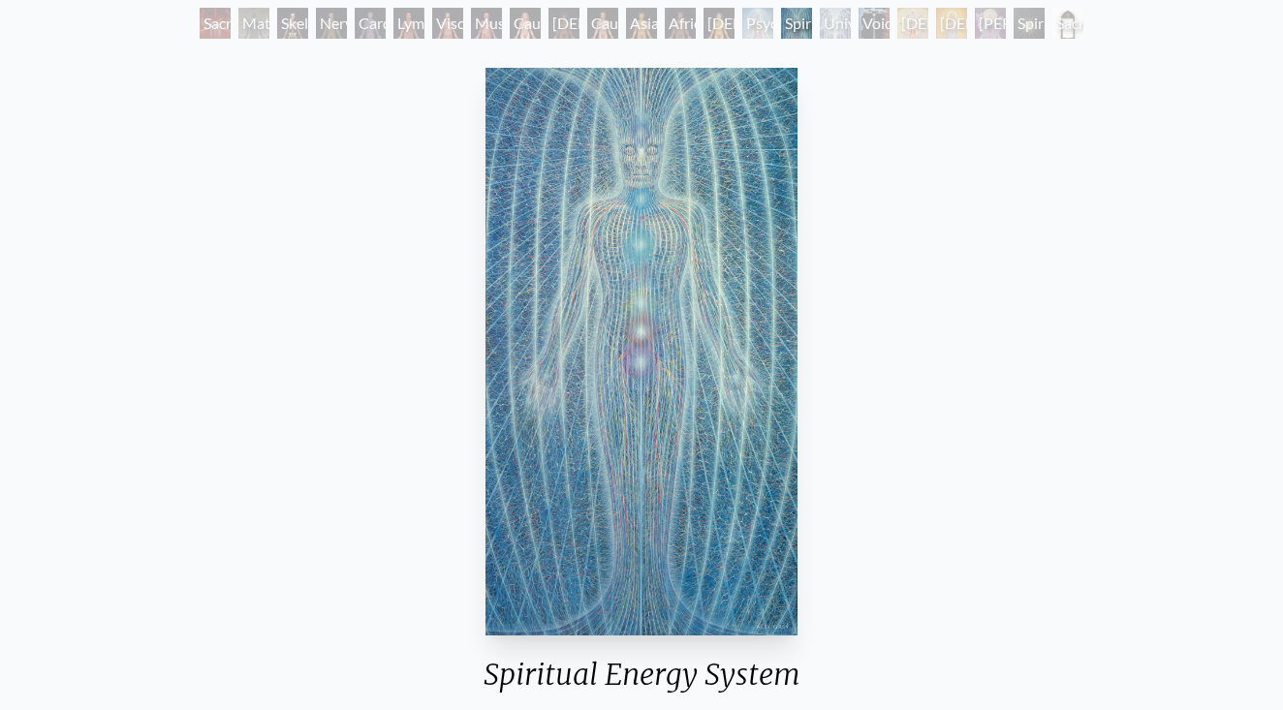 This screenshot has height=710, width=1283. Describe the element at coordinates (758, 23) in the screenshot. I see `div: Psychic Energy System` at that location.